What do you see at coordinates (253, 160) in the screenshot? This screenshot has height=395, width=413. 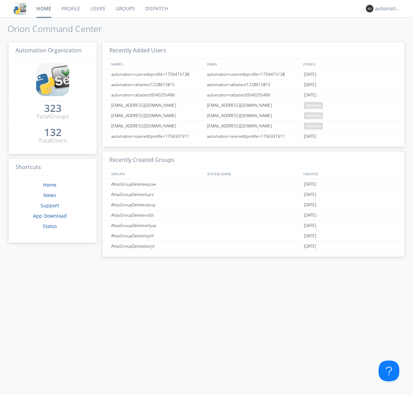 I see `h3: Recently Created Groups` at bounding box center [253, 160].